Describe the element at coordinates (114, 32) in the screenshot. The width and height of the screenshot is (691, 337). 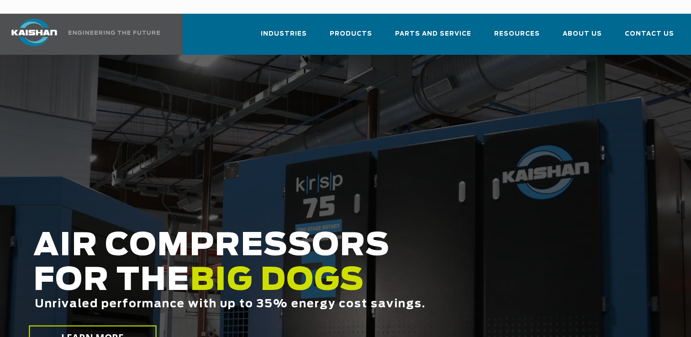
I see `img: Engineering the future` at that location.